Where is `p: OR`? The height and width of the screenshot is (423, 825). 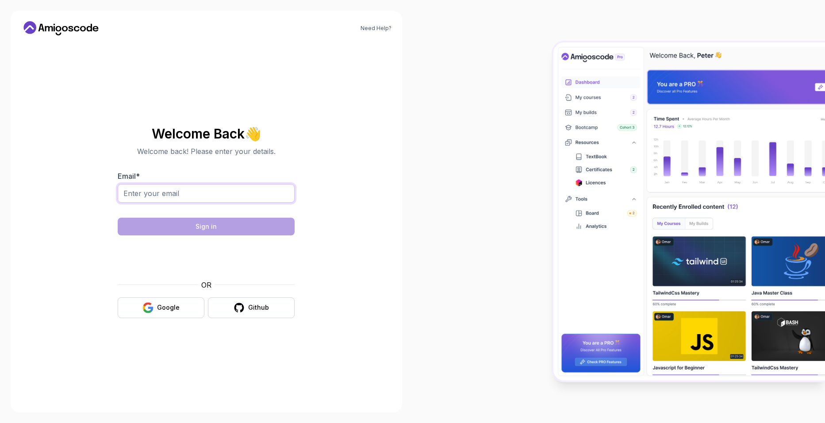 p: OR is located at coordinates (206, 285).